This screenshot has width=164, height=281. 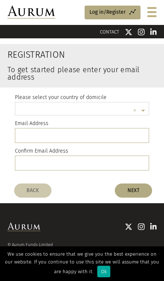 I want to click on label: Email Address, so click(x=32, y=124).